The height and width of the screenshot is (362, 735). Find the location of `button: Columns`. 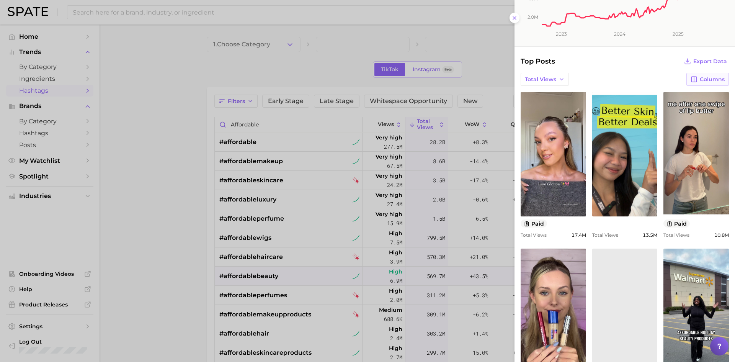

button: Columns is located at coordinates (707, 79).